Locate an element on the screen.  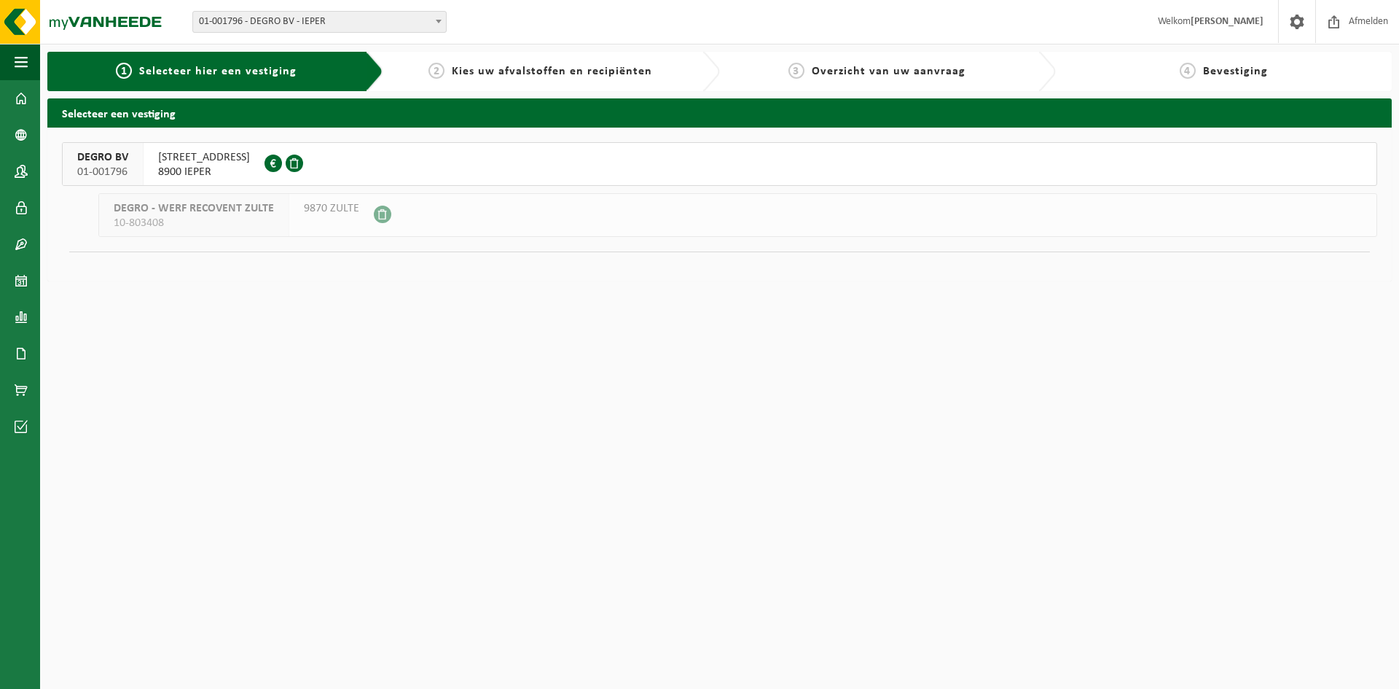
span: 01-001796 is located at coordinates (103, 172).